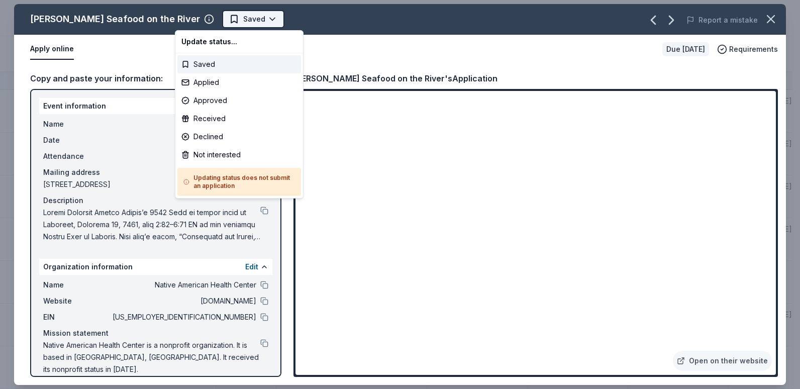 The width and height of the screenshot is (800, 389). I want to click on div: Declined, so click(239, 137).